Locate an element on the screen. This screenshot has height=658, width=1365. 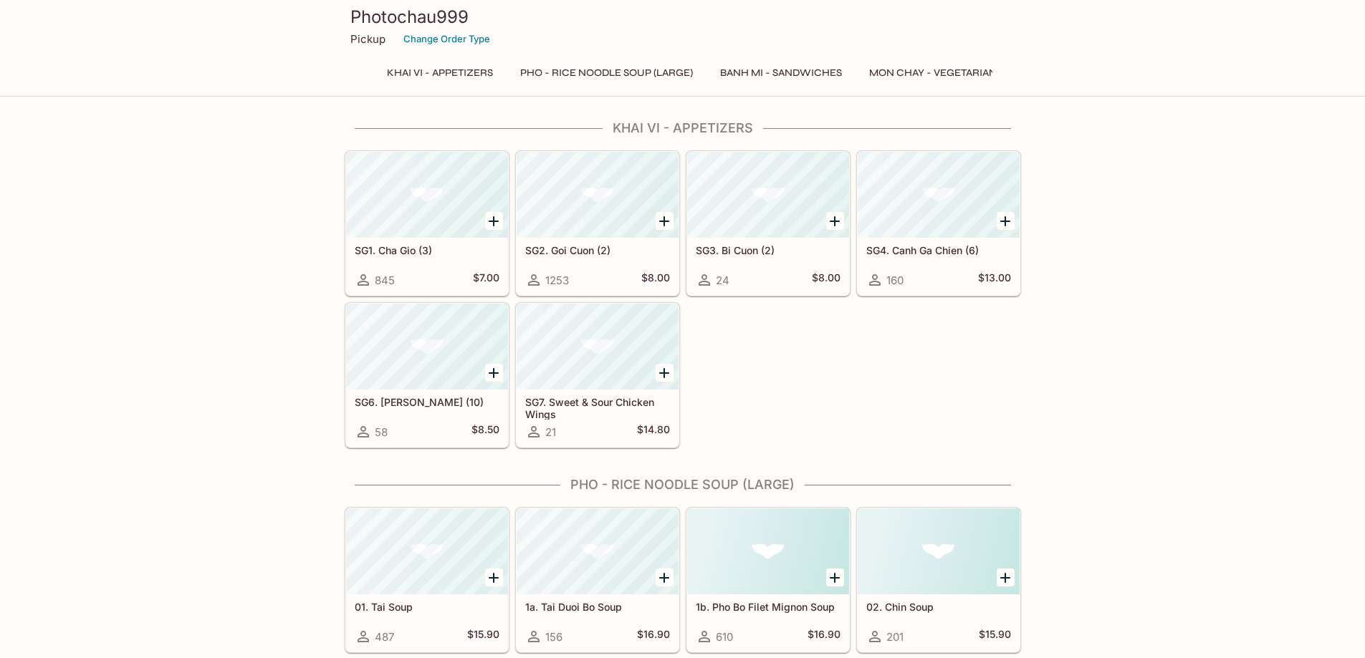
span: 1253 is located at coordinates (557, 280).